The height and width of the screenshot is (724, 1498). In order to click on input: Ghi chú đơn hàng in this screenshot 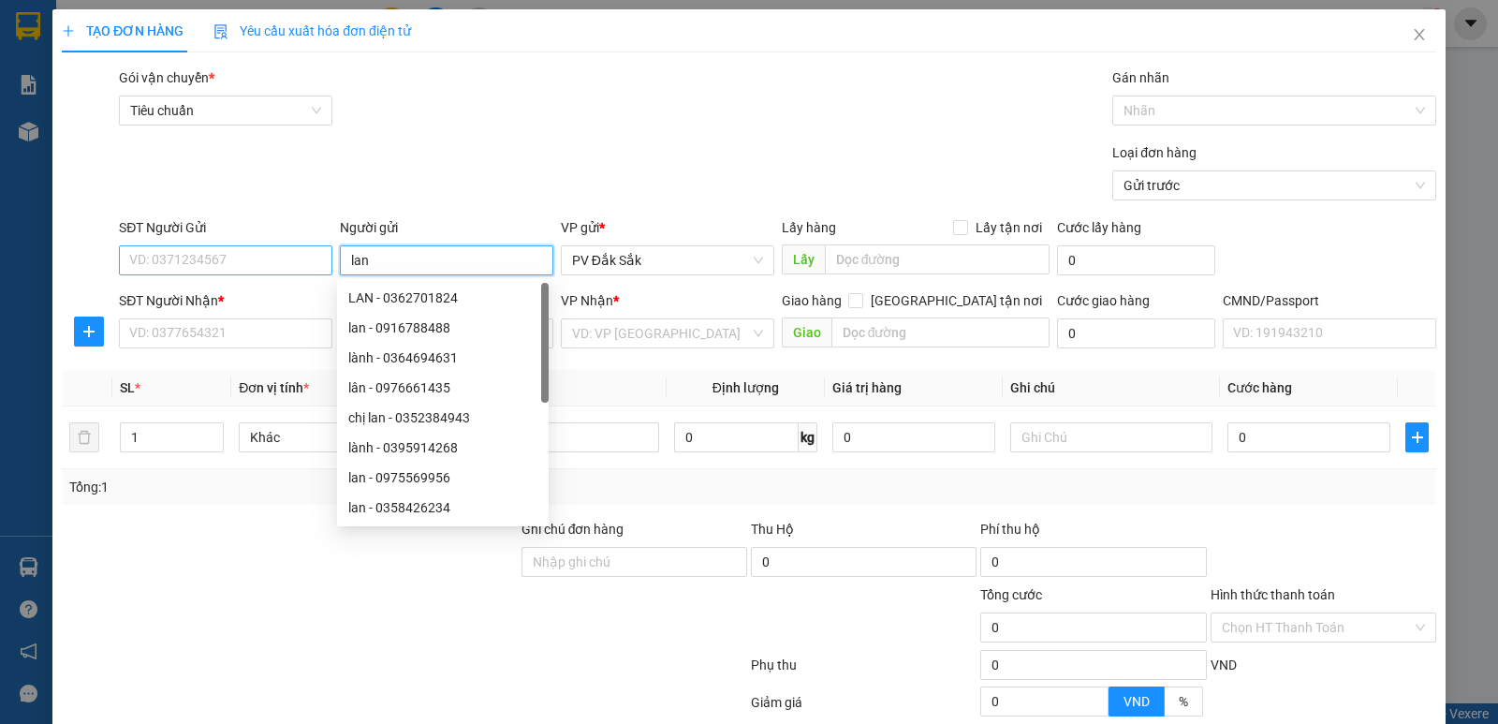, I will do `click(634, 562)`.